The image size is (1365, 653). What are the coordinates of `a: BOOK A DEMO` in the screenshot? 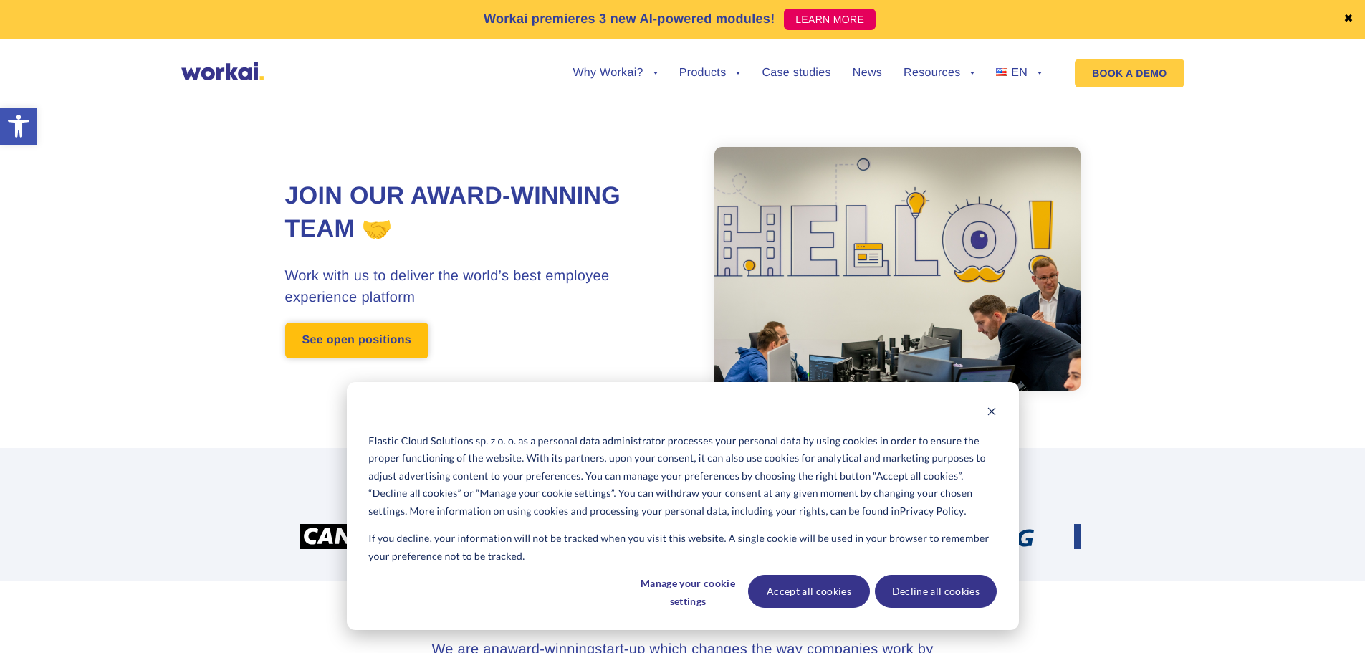 It's located at (1129, 73).